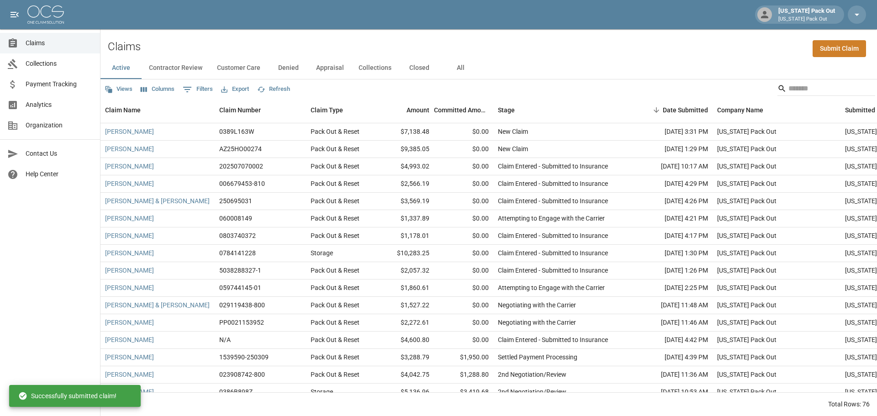  I want to click on div: $3,288.79, so click(404, 358).